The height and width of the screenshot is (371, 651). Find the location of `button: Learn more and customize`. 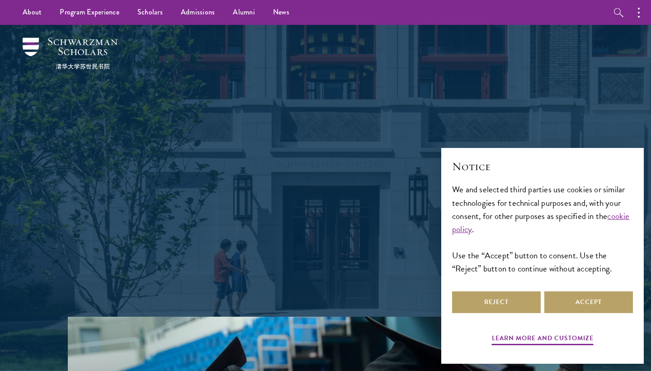

button: Learn more and customize is located at coordinates (543, 339).